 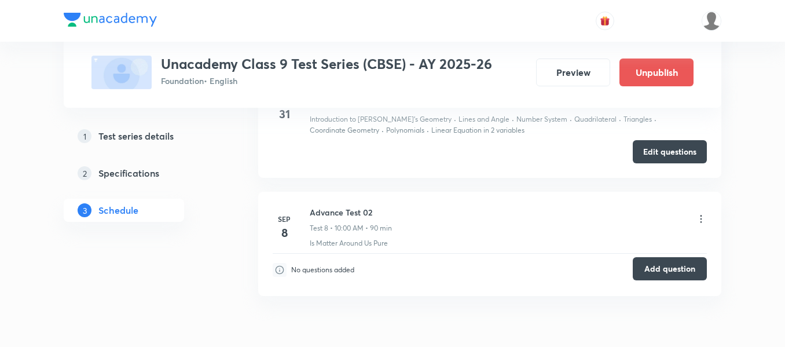 What do you see at coordinates (142, 136) in the screenshot?
I see `a: 1Test series details` at bounding box center [142, 136].